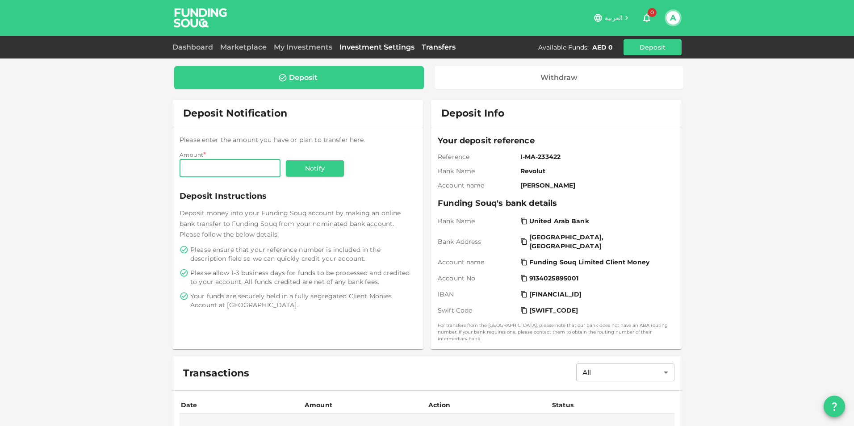  Describe the element at coordinates (559, 78) in the screenshot. I see `div: Withdraw` at that location.